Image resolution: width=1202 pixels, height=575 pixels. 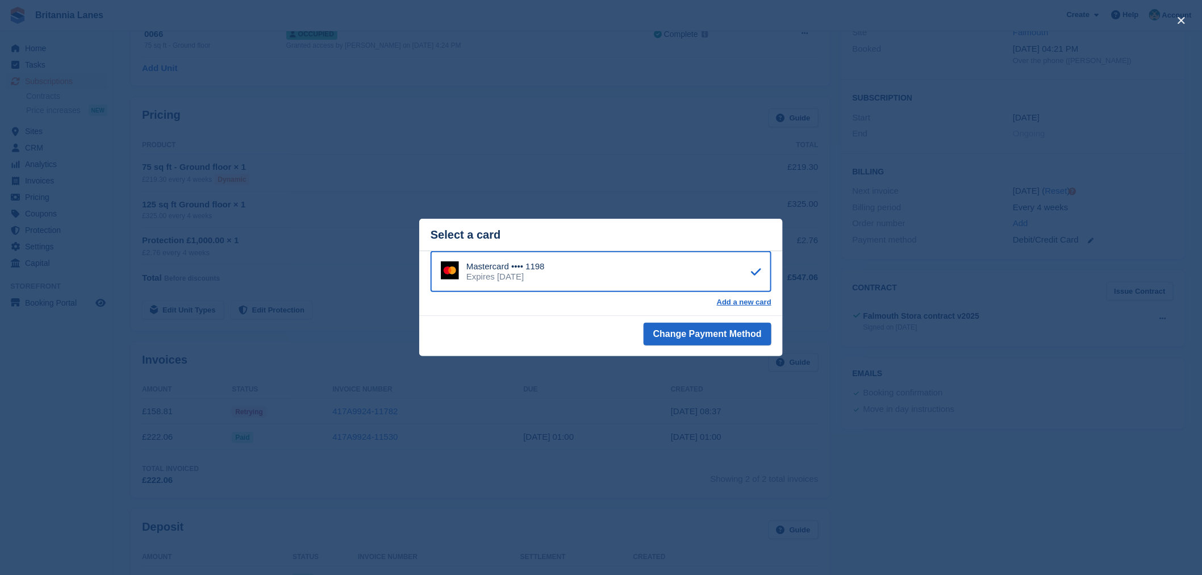 I want to click on a: Add a new card, so click(x=744, y=302).